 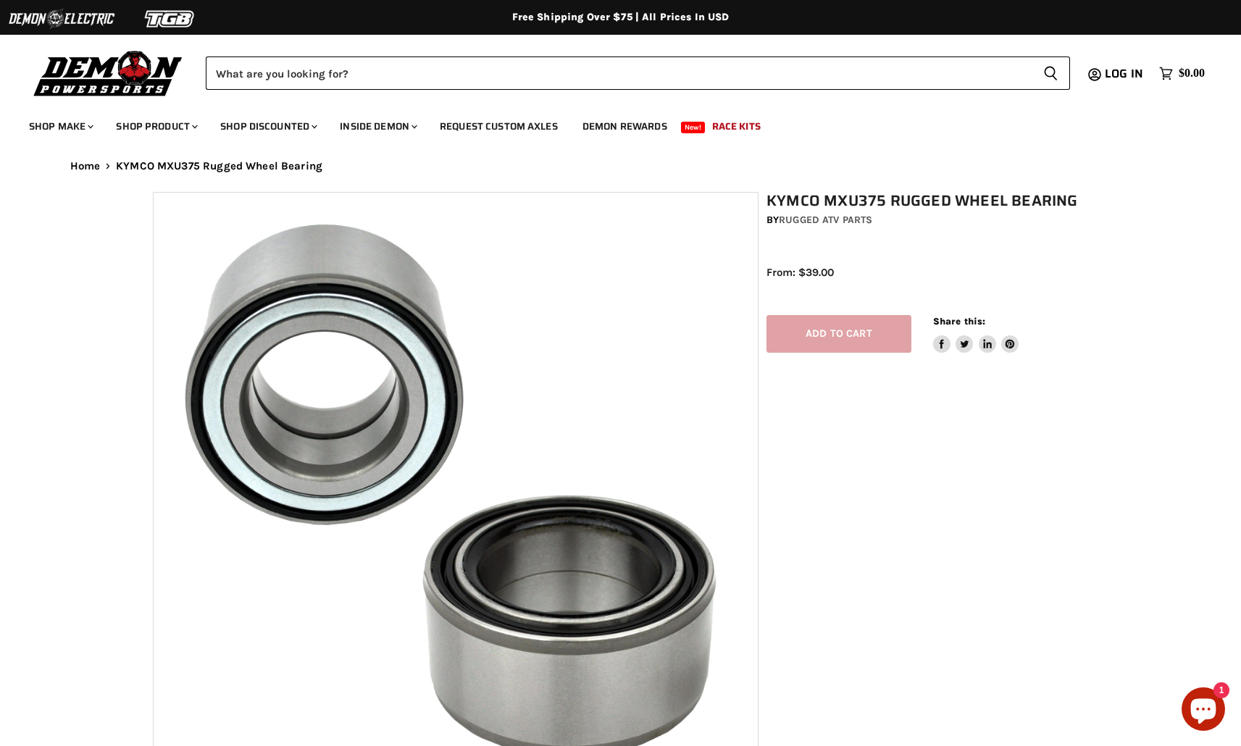 What do you see at coordinates (625, 126) in the screenshot?
I see `a: Demon Rewards` at bounding box center [625, 126].